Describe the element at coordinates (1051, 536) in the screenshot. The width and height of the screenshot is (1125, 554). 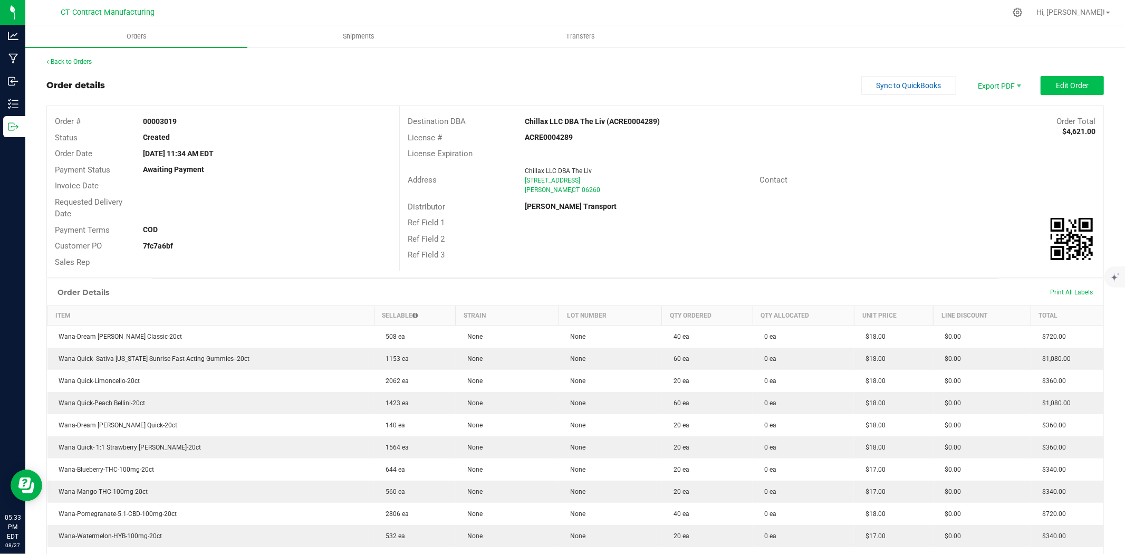
I see `span: $340.00` at that location.